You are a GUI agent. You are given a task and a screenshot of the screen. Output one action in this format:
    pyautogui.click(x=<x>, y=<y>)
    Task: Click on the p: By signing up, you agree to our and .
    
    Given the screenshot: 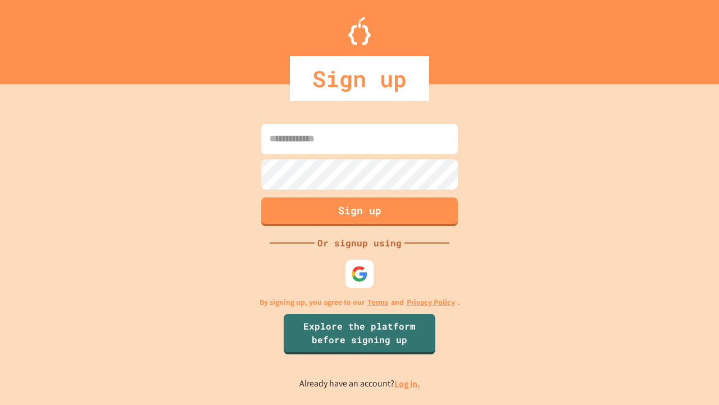 What is the action you would take?
    pyautogui.click(x=360, y=302)
    